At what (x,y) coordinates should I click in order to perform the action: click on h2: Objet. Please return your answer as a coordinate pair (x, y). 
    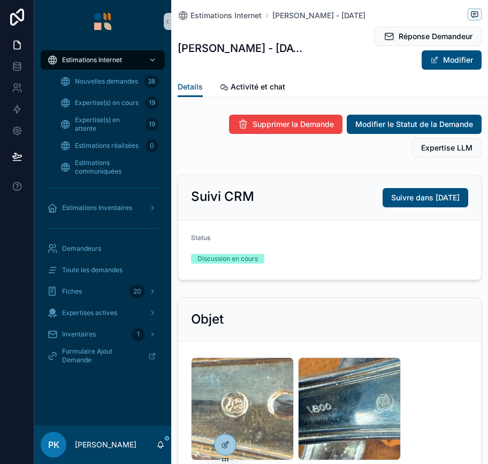
    Looking at the image, I should click on (207, 319).